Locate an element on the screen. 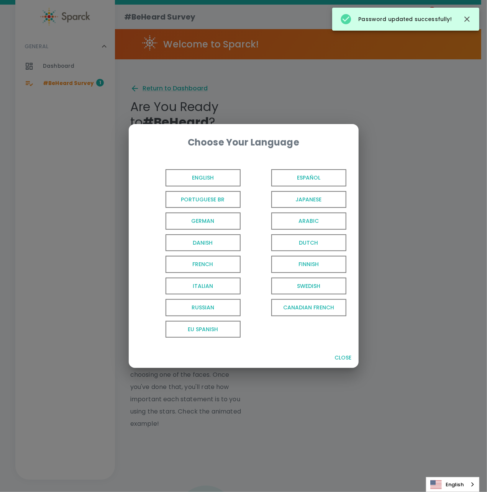 This screenshot has height=492, width=487. span: German is located at coordinates (203, 221).